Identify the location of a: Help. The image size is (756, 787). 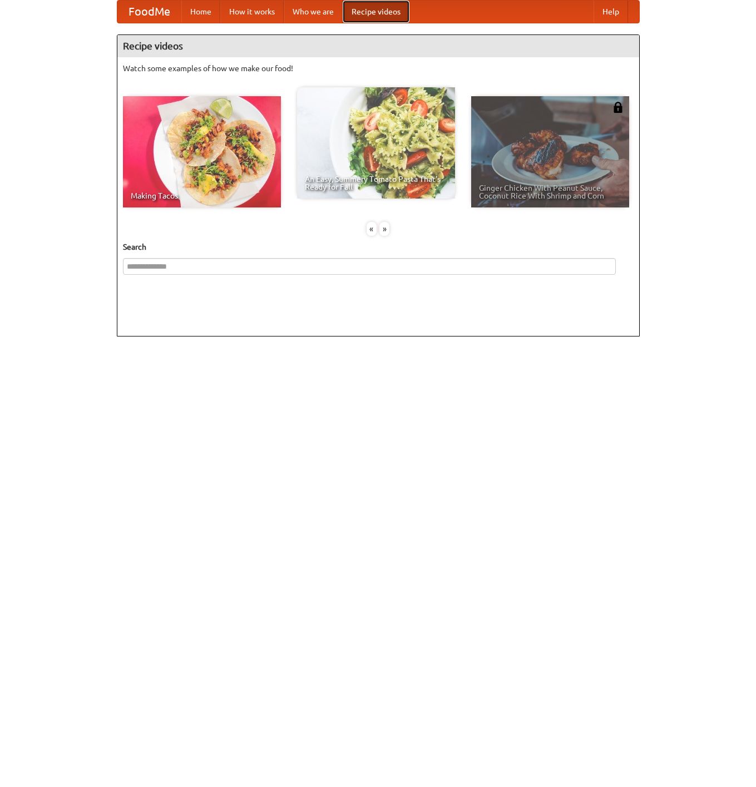
(610, 12).